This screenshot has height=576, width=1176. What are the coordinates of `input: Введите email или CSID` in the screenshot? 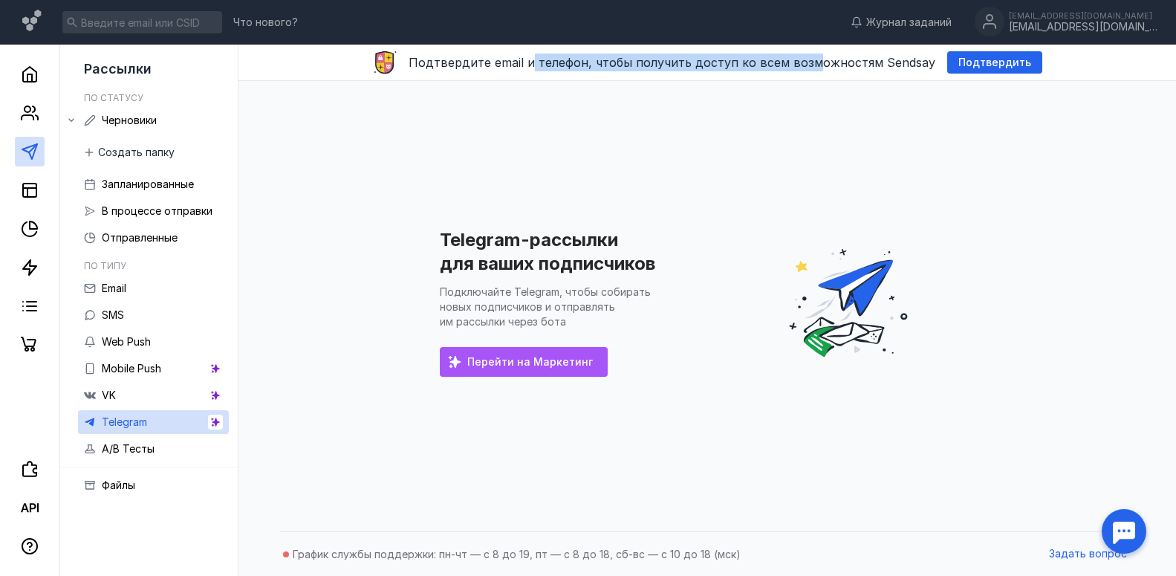 It's located at (142, 22).